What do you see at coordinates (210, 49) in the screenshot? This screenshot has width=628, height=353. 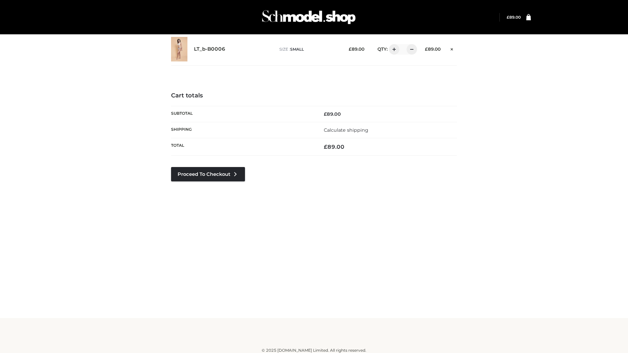 I see `a: LT_b-B0006` at bounding box center [210, 49].